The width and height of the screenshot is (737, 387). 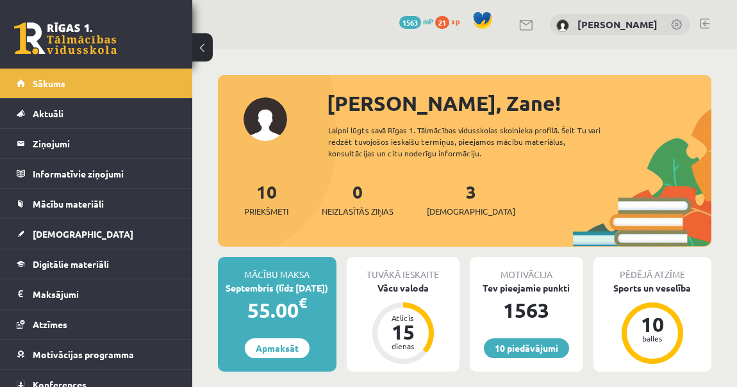 What do you see at coordinates (403, 324) in the screenshot?
I see `a: Vācu valoda Atlicis 15 dienas` at bounding box center [403, 324].